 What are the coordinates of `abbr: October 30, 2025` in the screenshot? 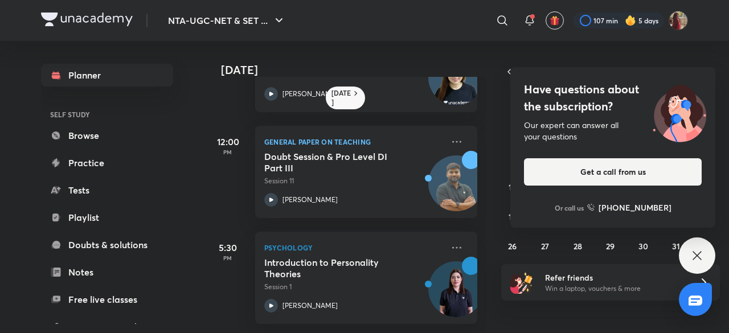 It's located at (643, 246).